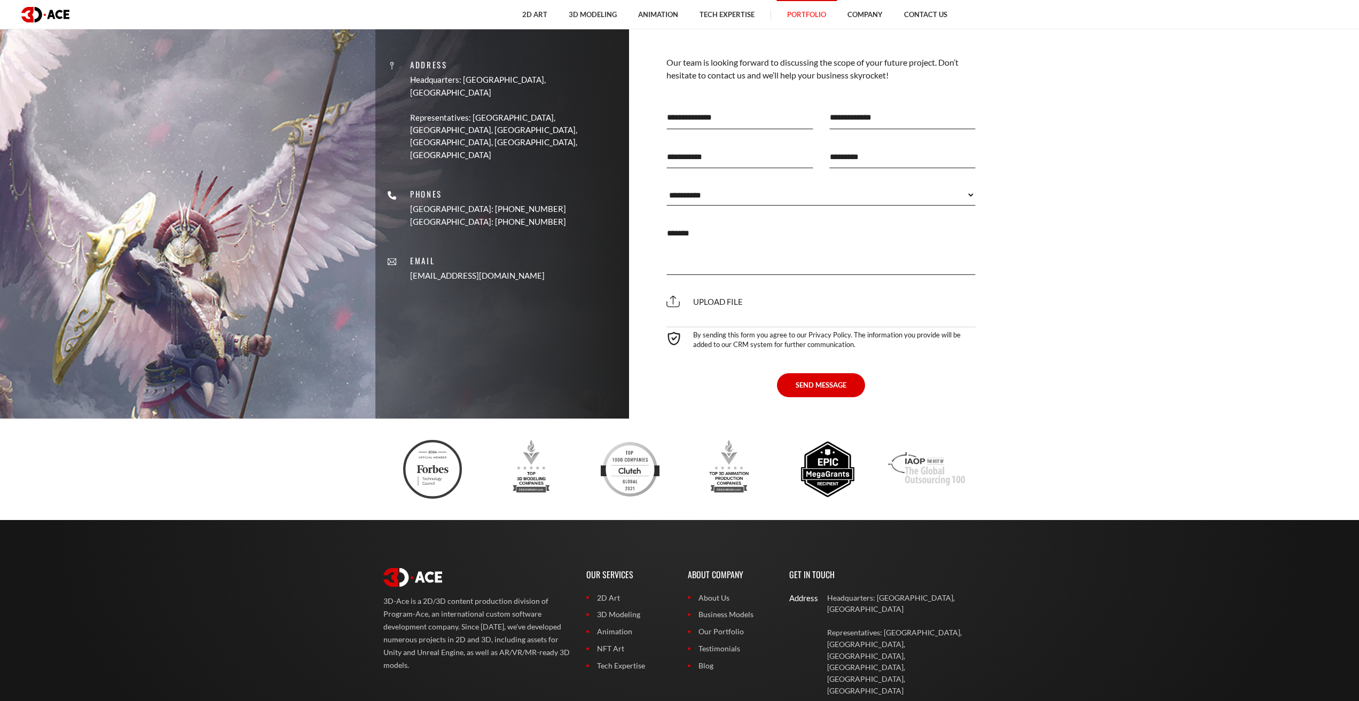 The image size is (1359, 701). Describe the element at coordinates (730, 598) in the screenshot. I see `a: About Us` at that location.